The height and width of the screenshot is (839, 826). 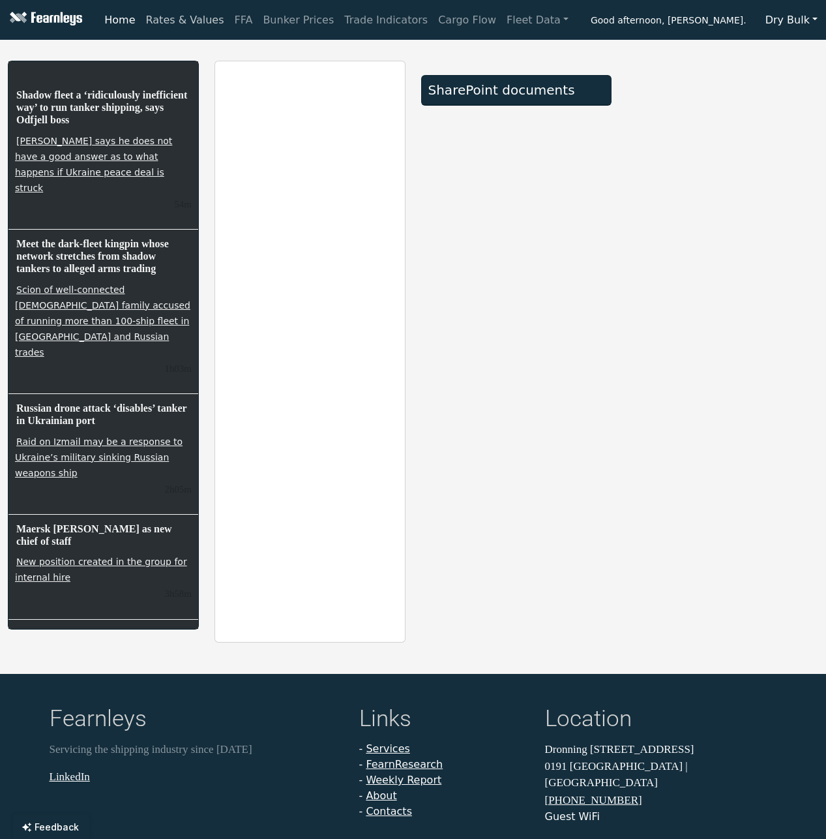 I want to click on a: Services, so click(x=387, y=748).